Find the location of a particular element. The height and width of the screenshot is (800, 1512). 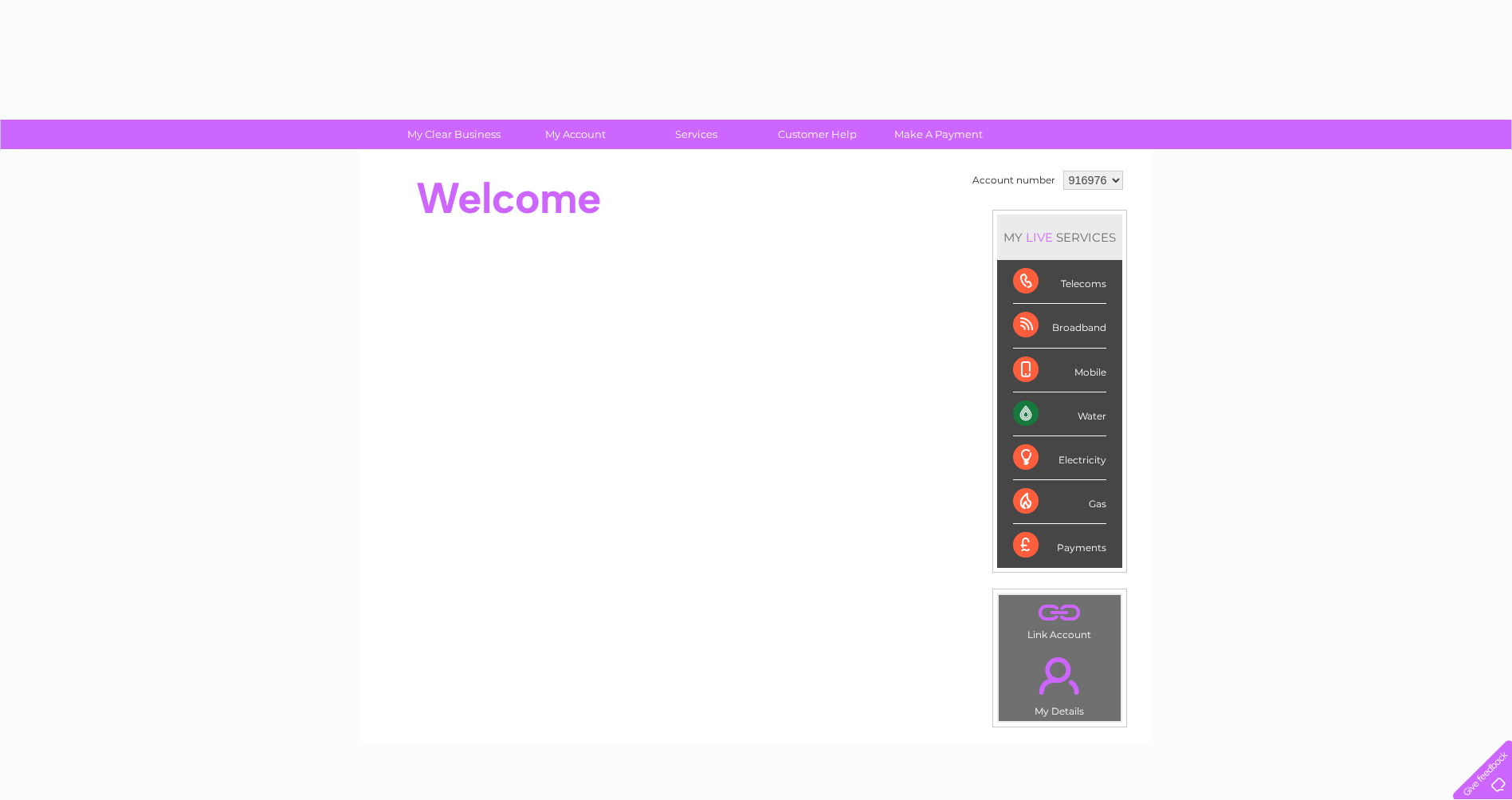

div: Payments is located at coordinates (1059, 546).